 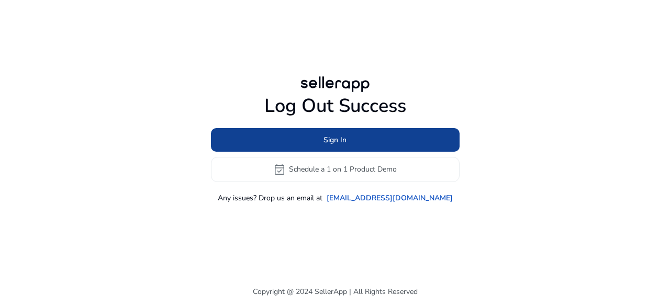 I want to click on span: event_available, so click(x=279, y=170).